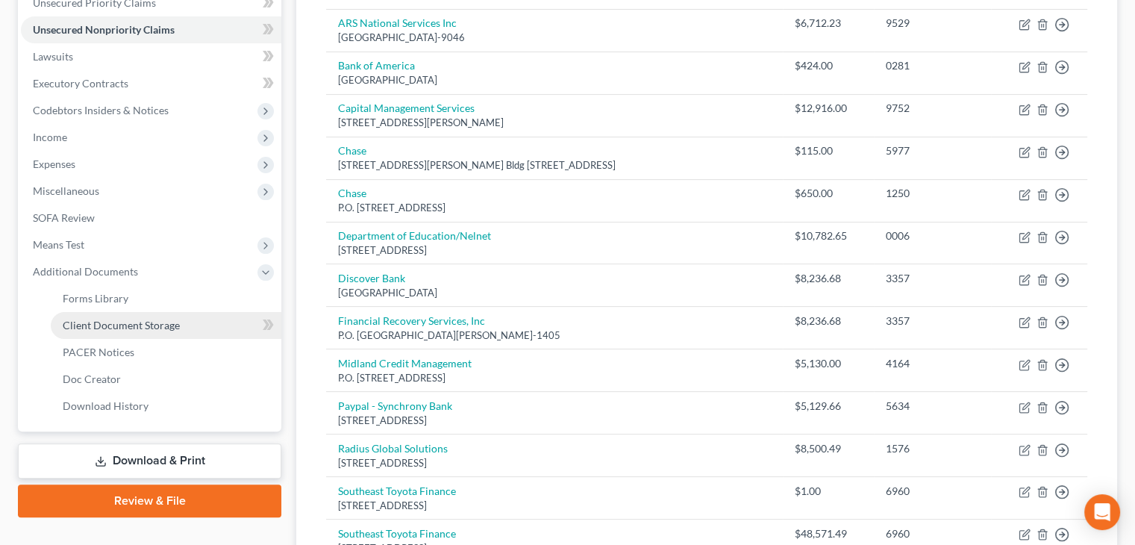  I want to click on span: Lawsuits, so click(53, 56).